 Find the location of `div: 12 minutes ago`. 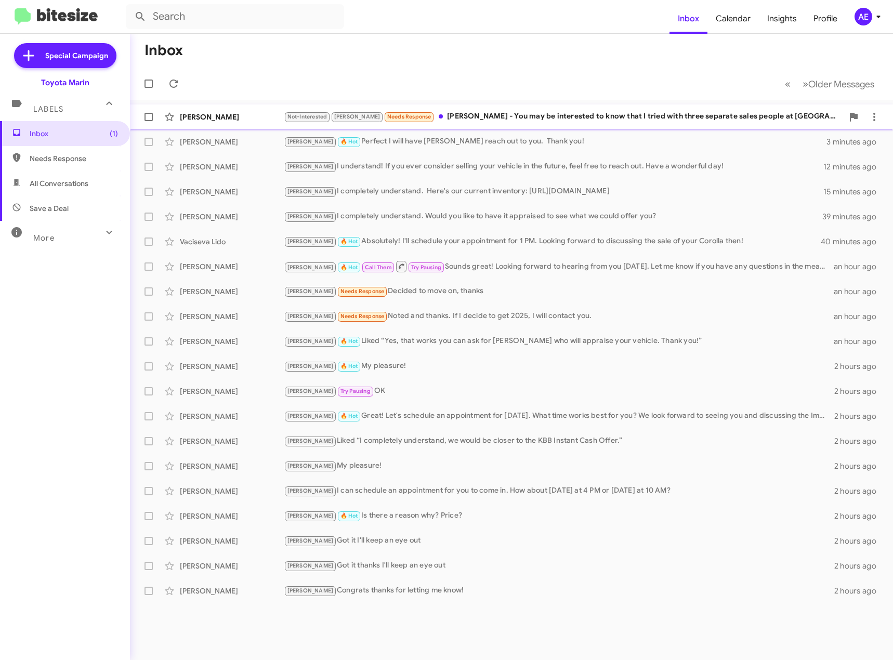

div: 12 minutes ago is located at coordinates (854, 167).